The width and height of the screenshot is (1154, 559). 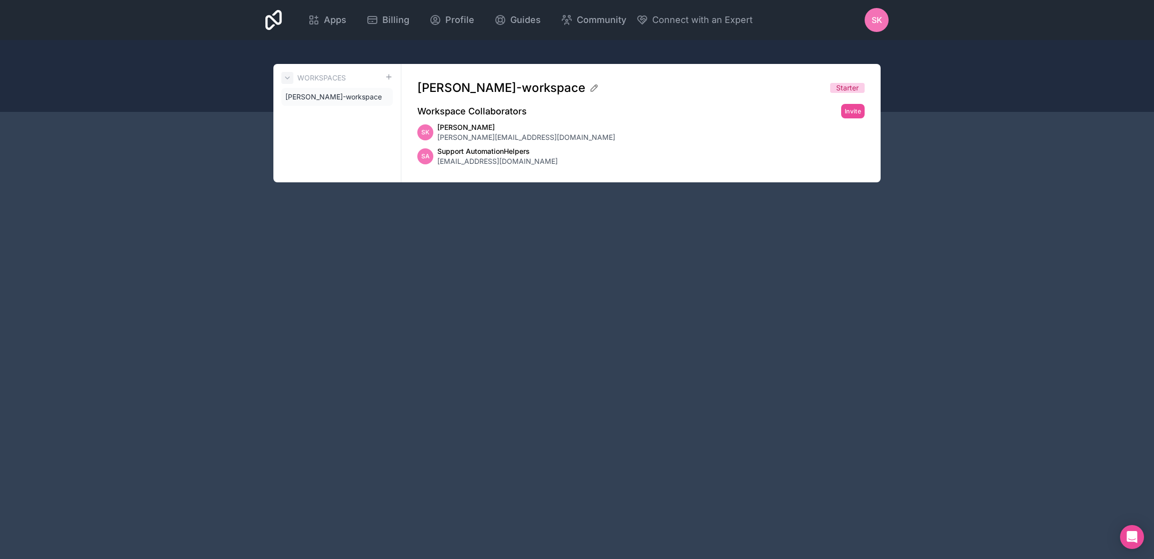 What do you see at coordinates (497, 151) in the screenshot?
I see `span: Support AutomationHelpers` at bounding box center [497, 151].